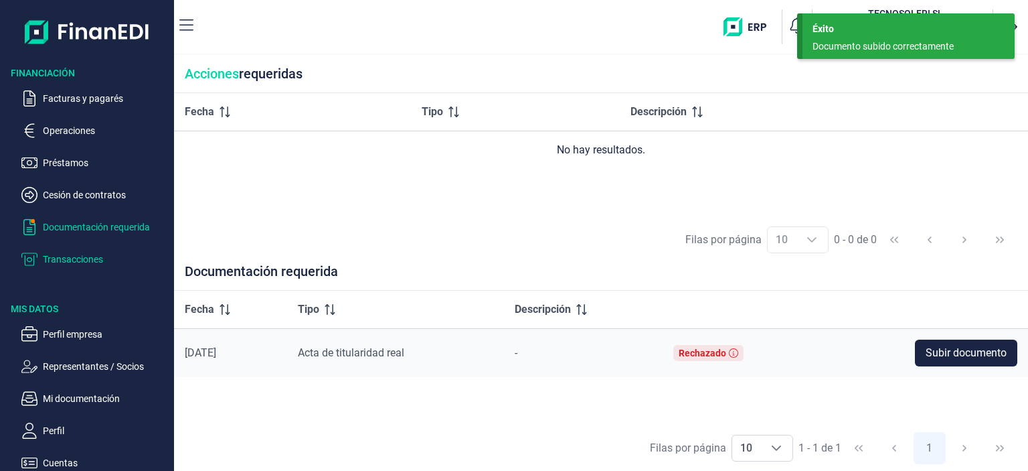 Image resolution: width=1028 pixels, height=471 pixels. I want to click on span: 10, so click(746, 448).